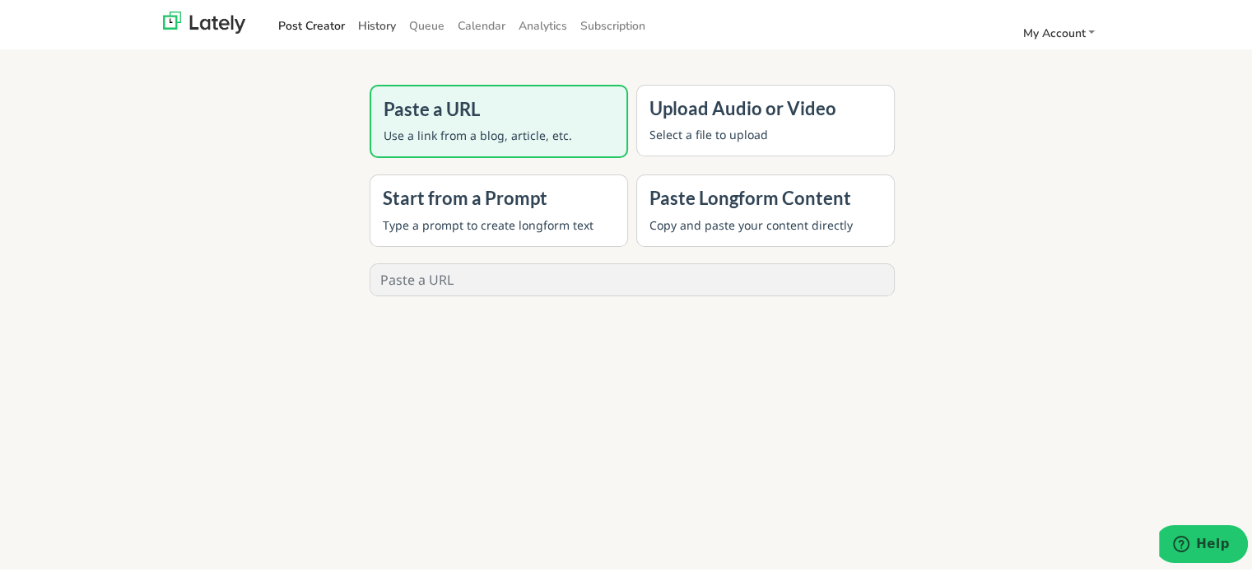 The height and width of the screenshot is (572, 1252). I want to click on a: Post Creator, so click(311, 23).